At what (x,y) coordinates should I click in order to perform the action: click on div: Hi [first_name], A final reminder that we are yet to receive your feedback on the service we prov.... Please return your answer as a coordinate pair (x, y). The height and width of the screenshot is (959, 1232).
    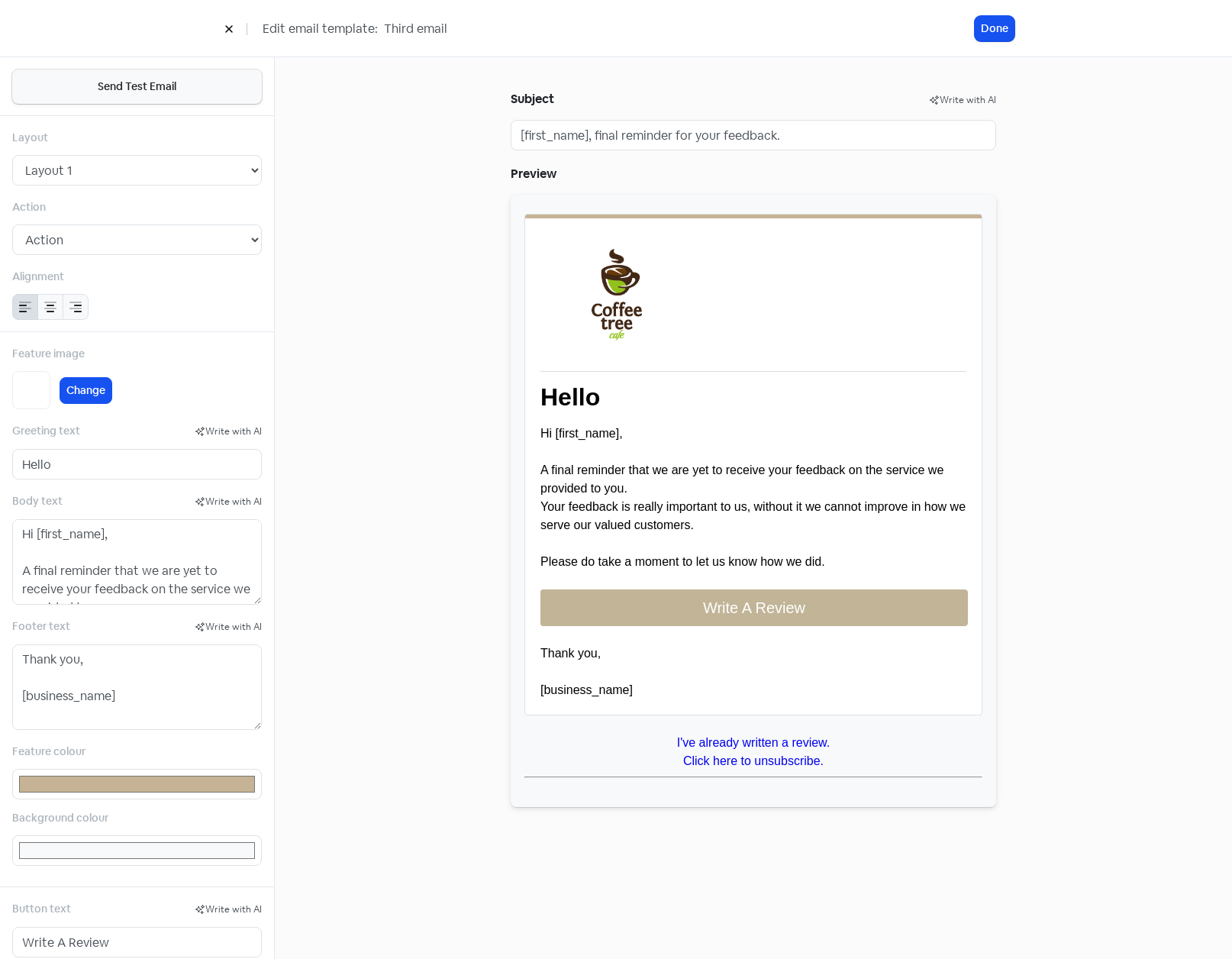
    Looking at the image, I should click on (243, 272).